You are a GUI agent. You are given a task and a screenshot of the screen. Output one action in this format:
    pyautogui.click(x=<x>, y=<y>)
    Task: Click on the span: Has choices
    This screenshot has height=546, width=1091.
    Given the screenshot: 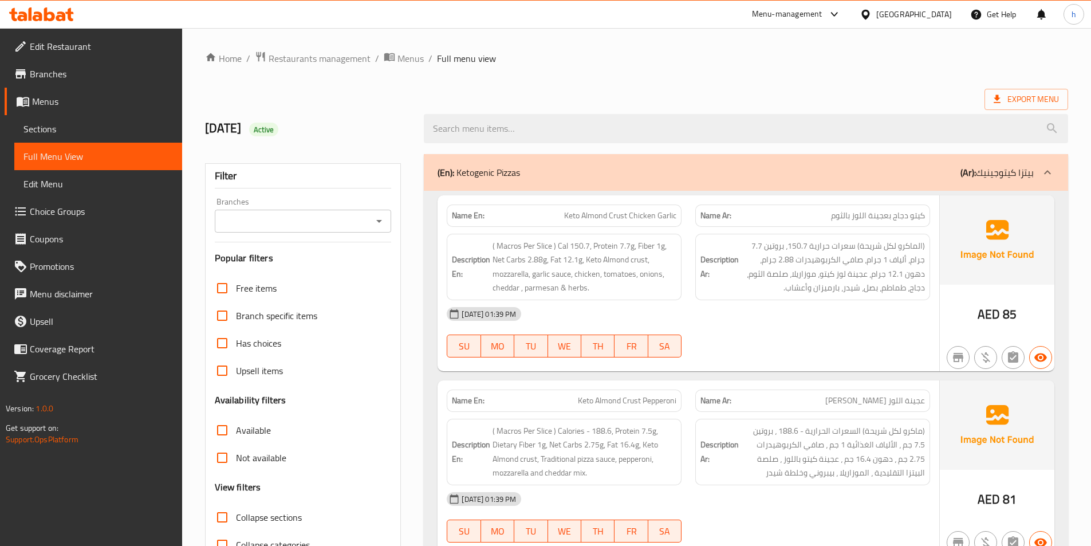 What is the action you would take?
    pyautogui.click(x=258, y=343)
    